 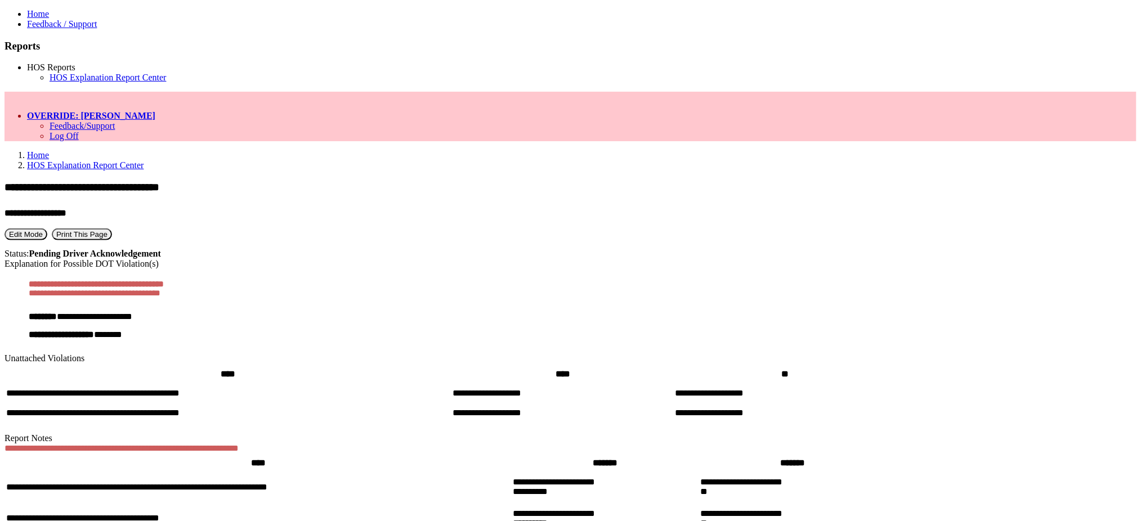 What do you see at coordinates (82, 126) in the screenshot?
I see `a: Feedback/Support` at bounding box center [82, 126].